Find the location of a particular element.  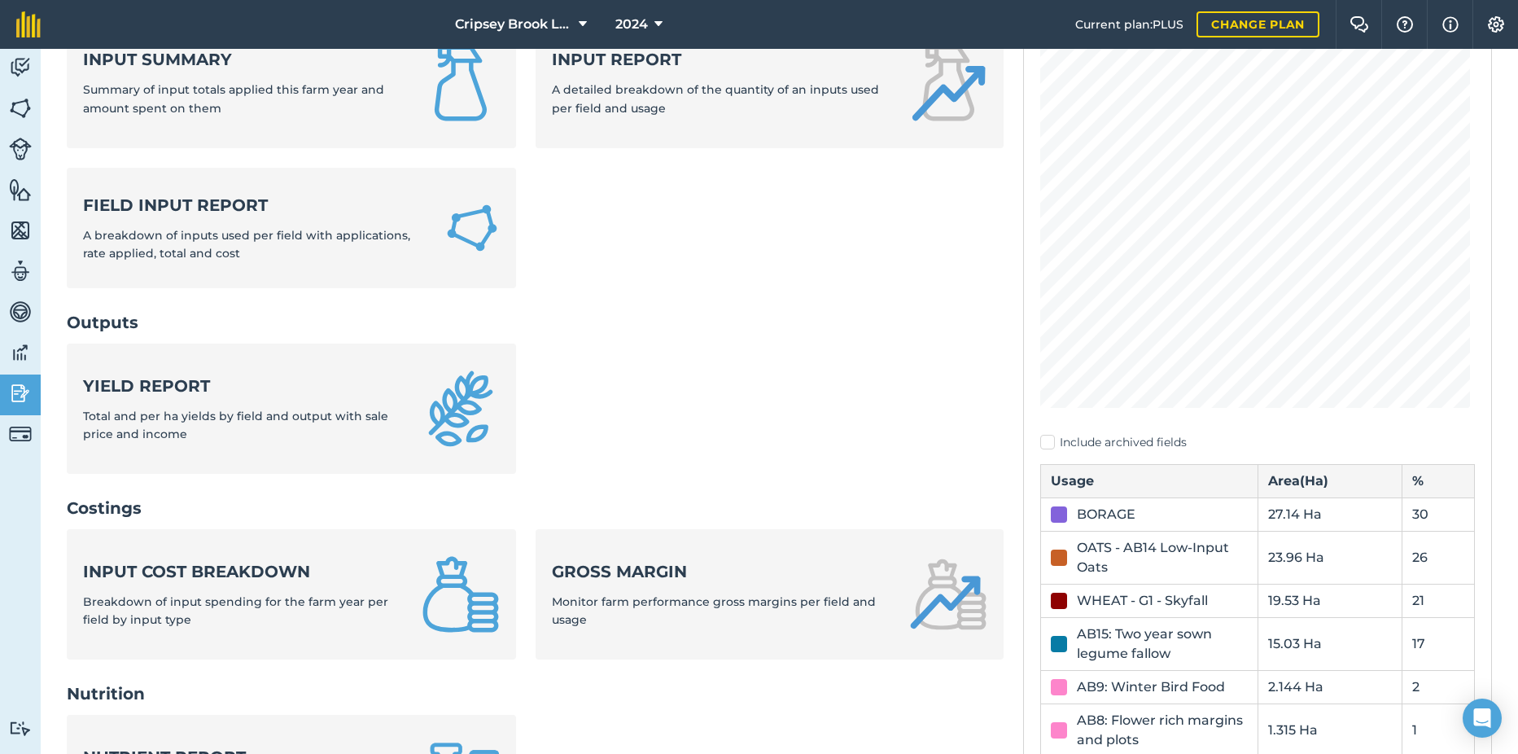

img: Two speech bubbles overlapping with the left bubble in the forefront is located at coordinates (1359, 24).